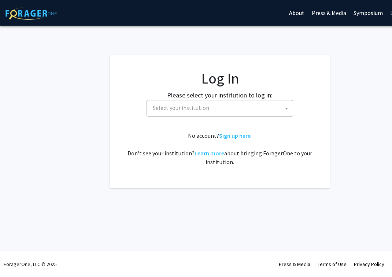 The height and width of the screenshot is (277, 392). Describe the element at coordinates (220, 149) in the screenshot. I see `div: No account? . Don't see your institution? about bringing ForagerOne to your institution.` at that location.